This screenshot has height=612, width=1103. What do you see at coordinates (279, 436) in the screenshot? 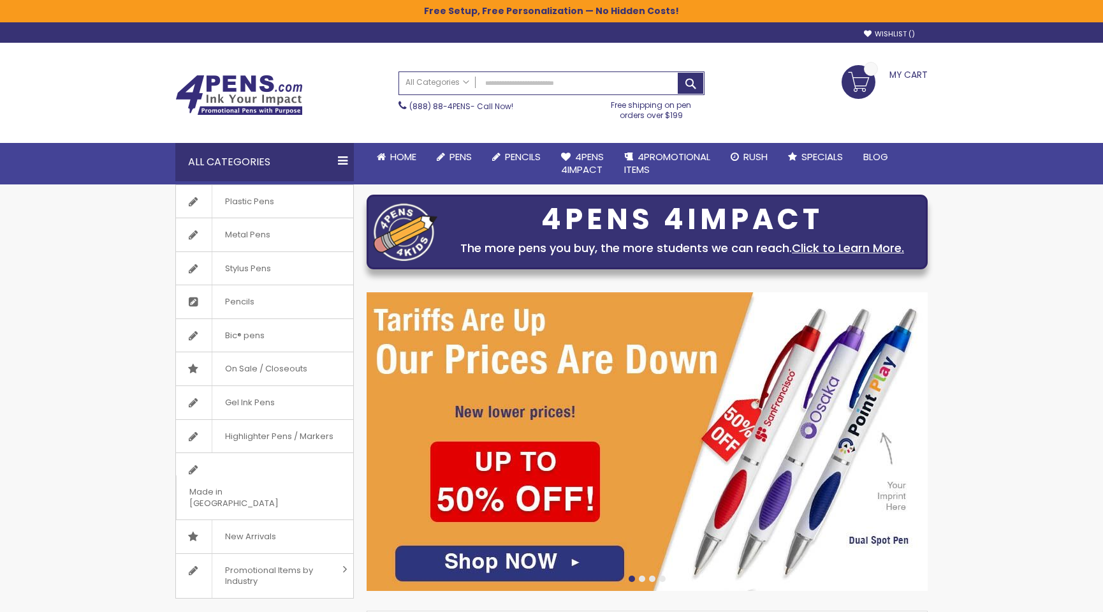
I see `span: Highlighter Pens / Markers` at bounding box center [279, 436].